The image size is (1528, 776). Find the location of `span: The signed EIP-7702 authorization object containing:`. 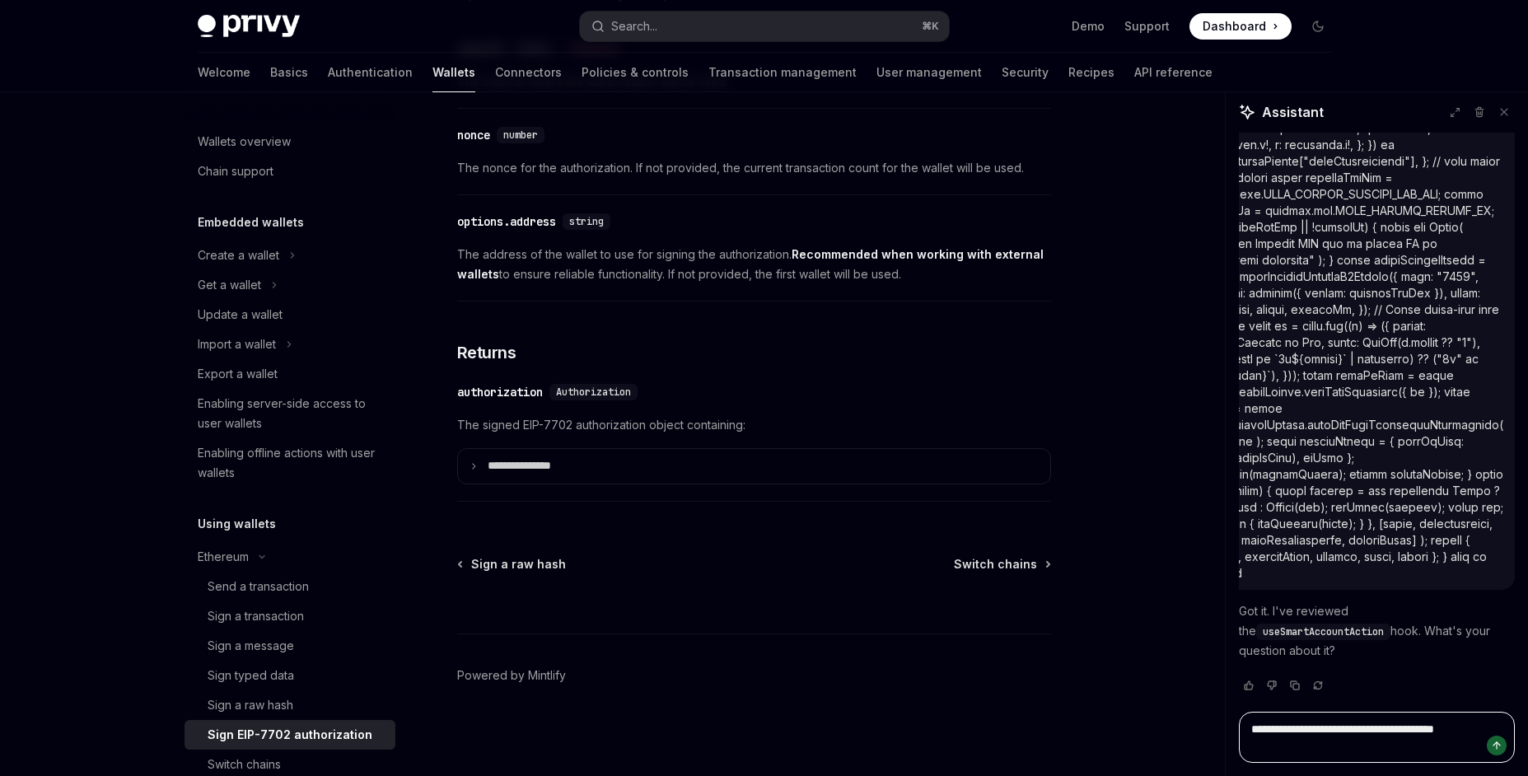

span: The signed EIP-7702 authorization object containing: is located at coordinates (754, 425).